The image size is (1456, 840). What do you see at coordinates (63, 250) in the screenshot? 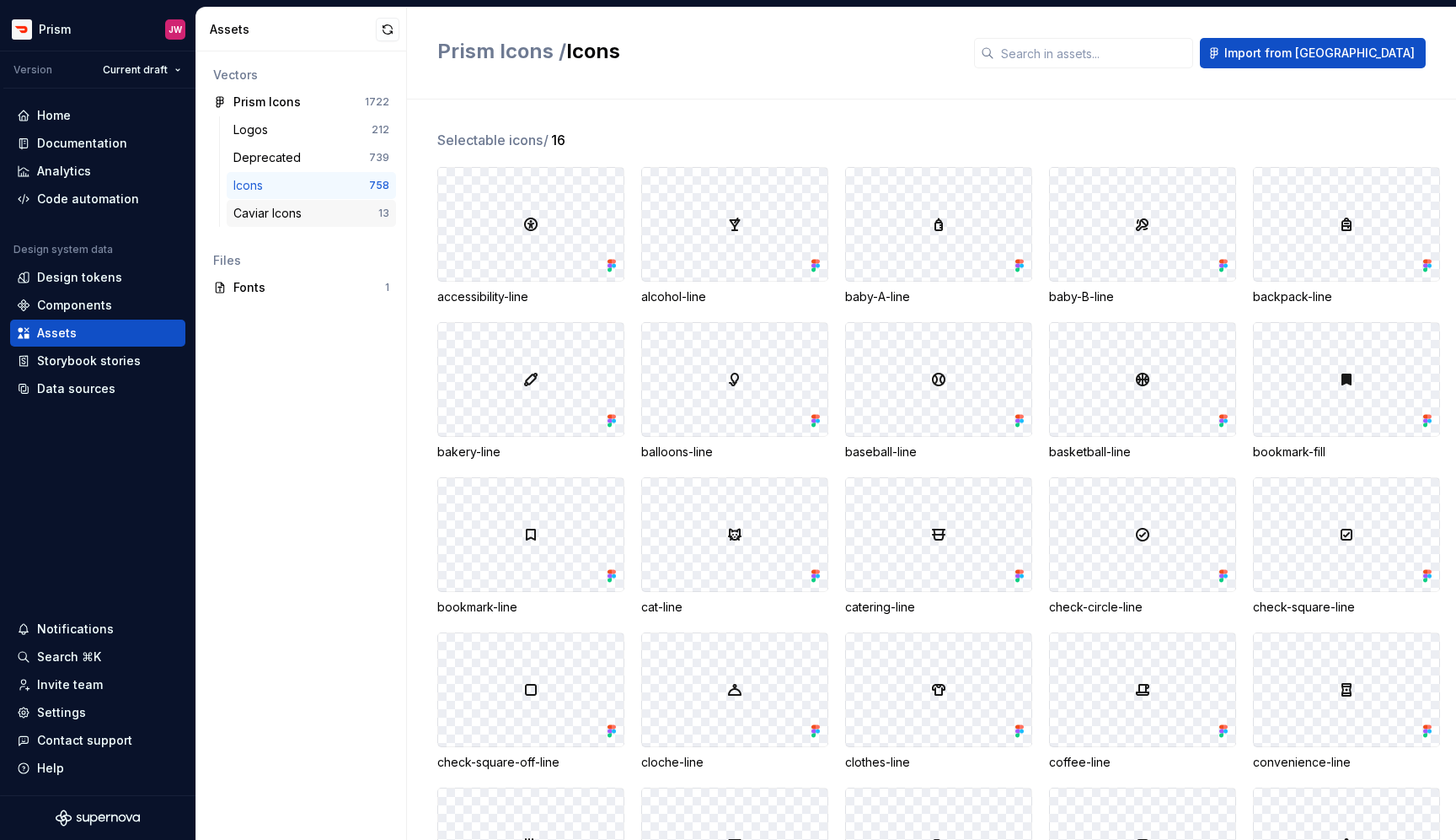
I see `div: Design system data` at bounding box center [63, 250].